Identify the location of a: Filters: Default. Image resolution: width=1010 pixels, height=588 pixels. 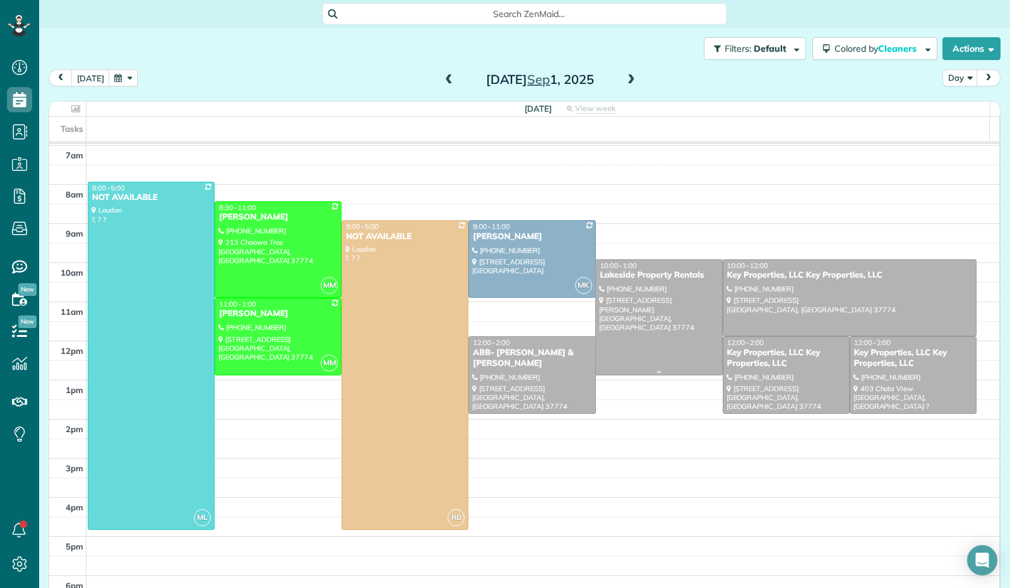
(752, 49).